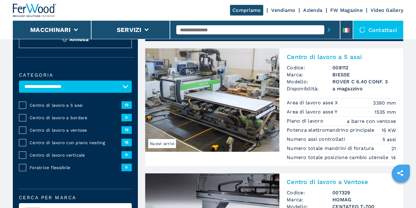  I want to click on button: ResetAnnulla, so click(75, 39).